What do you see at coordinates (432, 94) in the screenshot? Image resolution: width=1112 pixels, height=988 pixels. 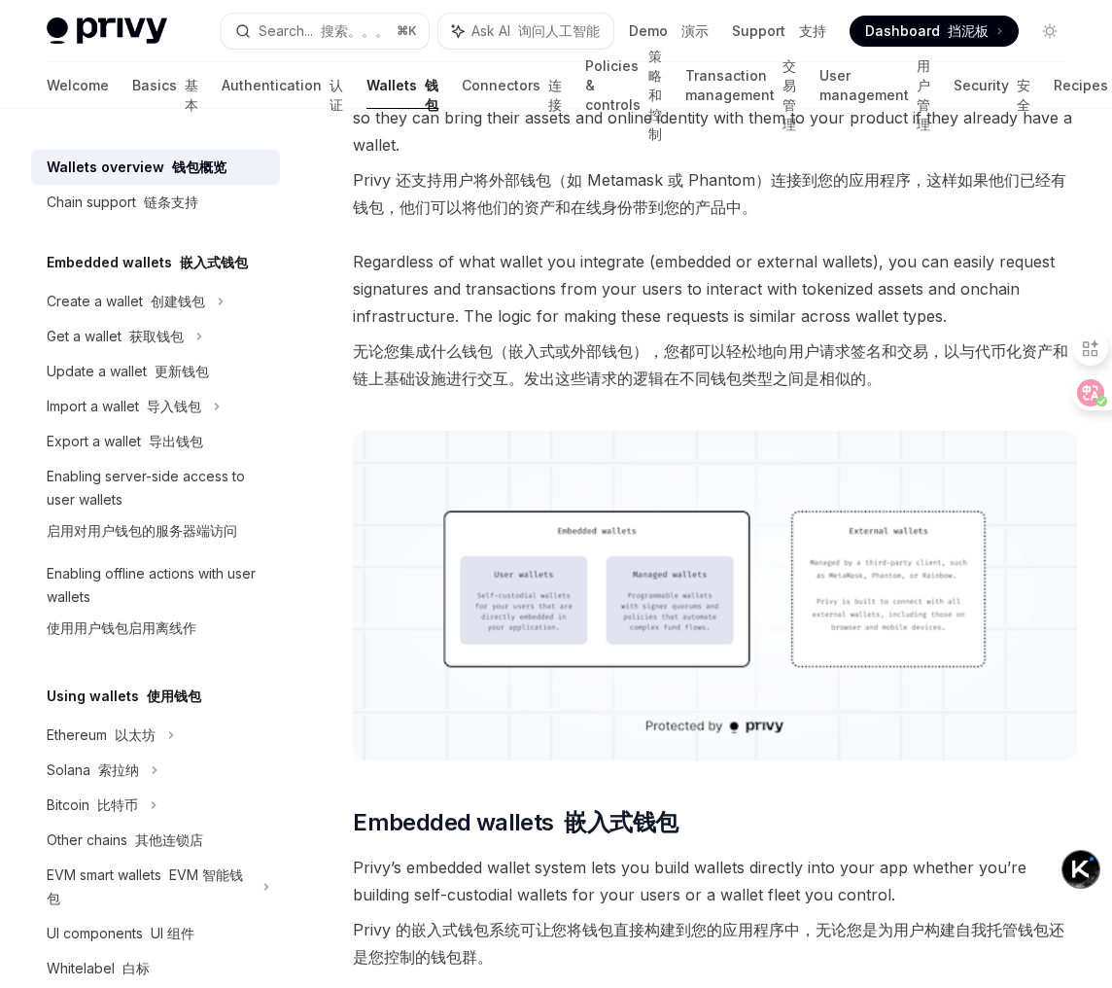 I see `font: 钱包` at bounding box center [432, 94].